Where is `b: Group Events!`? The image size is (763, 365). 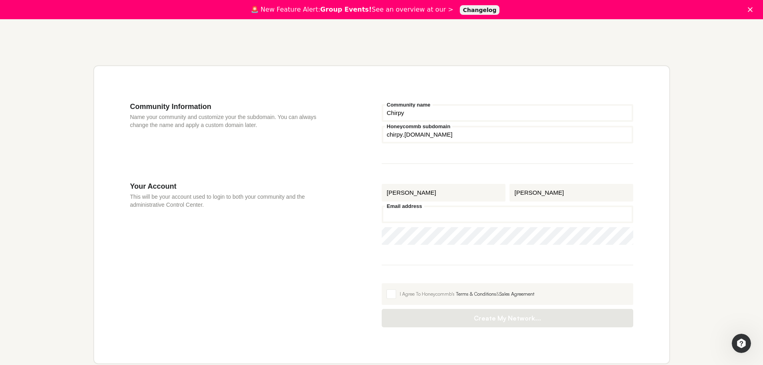 b: Group Events! is located at coordinates (346, 9).